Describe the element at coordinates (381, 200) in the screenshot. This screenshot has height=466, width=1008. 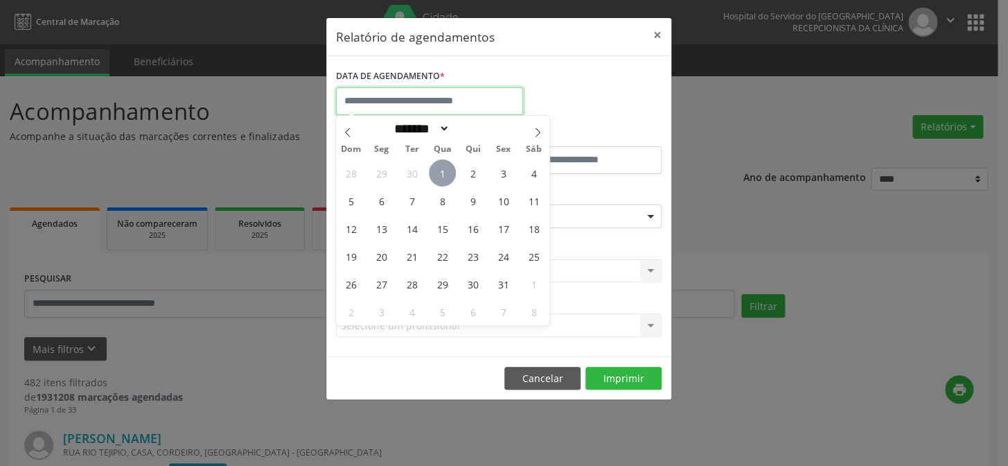
I see `span: Outubro 6, 2025` at that location.